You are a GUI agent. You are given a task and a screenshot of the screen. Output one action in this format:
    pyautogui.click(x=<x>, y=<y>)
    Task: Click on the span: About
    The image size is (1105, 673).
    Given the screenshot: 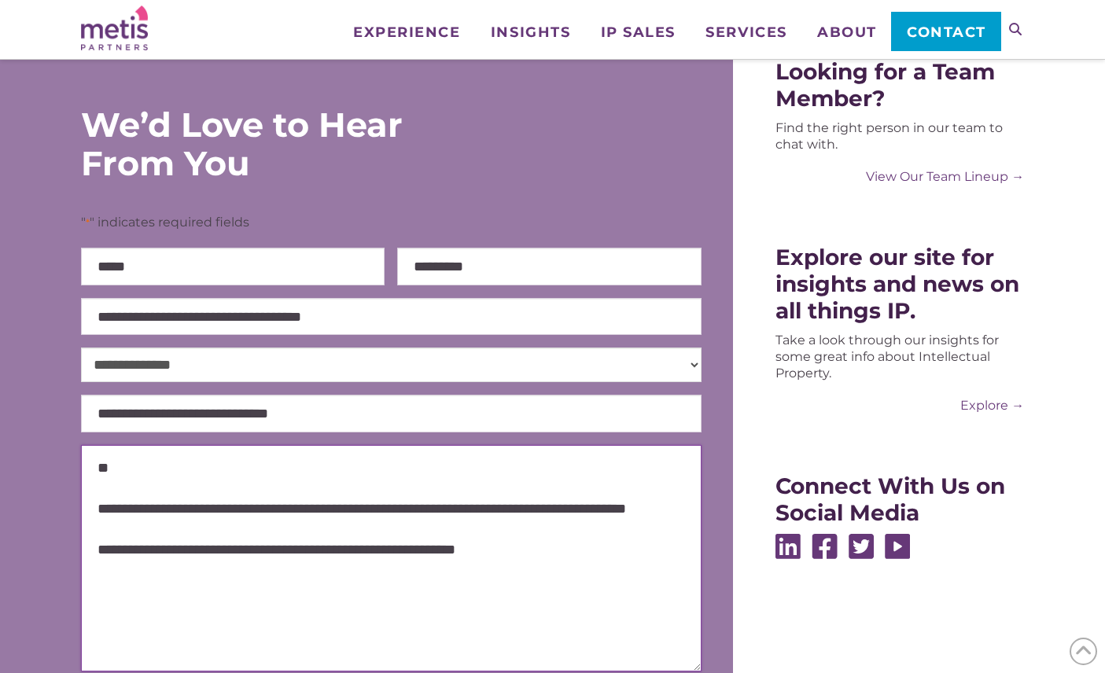 What is the action you would take?
    pyautogui.click(x=847, y=32)
    